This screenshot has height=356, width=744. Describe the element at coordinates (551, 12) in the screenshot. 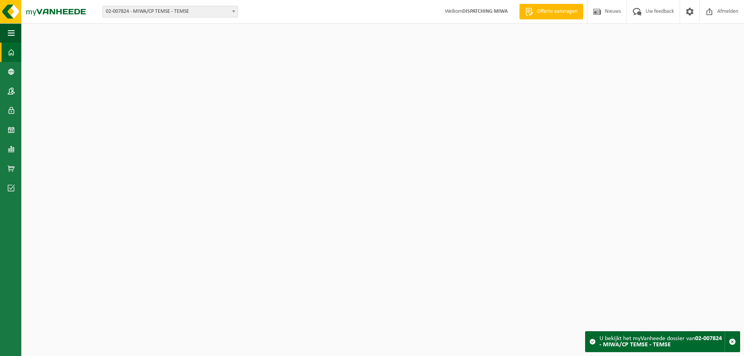

I see `a: Offerte aanvragen` at that location.